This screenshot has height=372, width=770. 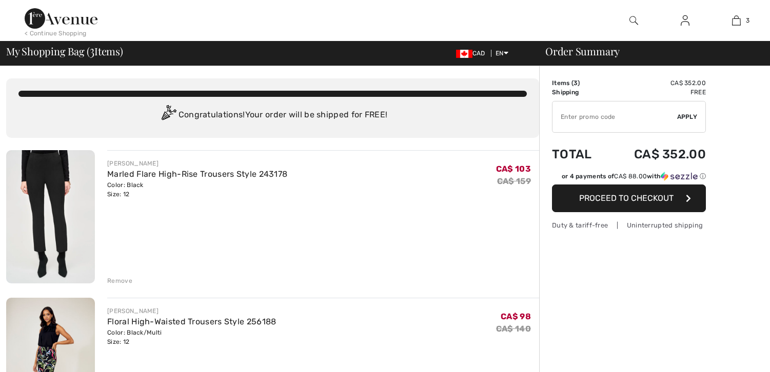 What do you see at coordinates (55, 33) in the screenshot?
I see `div: < Continue Shopping` at bounding box center [55, 33].